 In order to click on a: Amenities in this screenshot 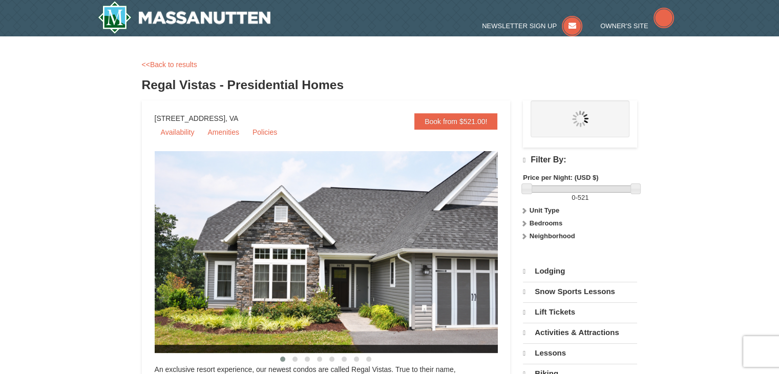, I will do `click(223, 132)`.